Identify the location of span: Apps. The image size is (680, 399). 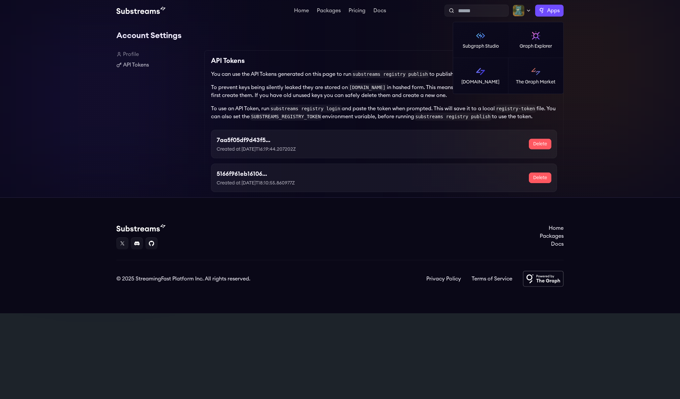
(554, 11).